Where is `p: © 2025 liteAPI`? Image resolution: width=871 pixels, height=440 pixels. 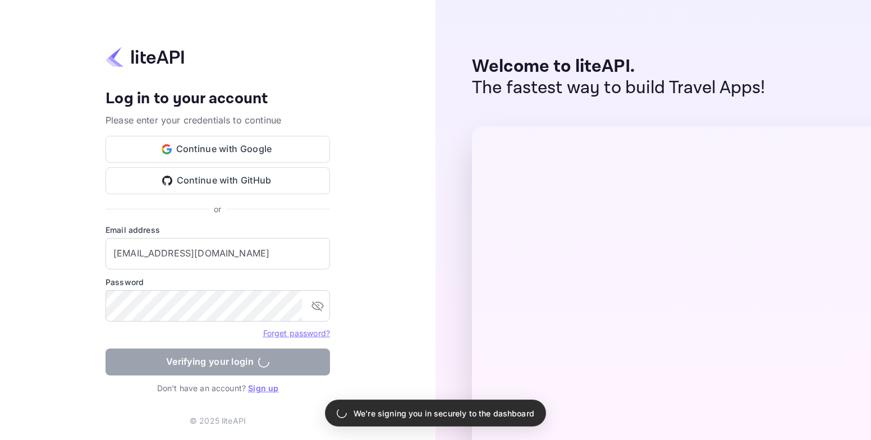
p: © 2025 liteAPI is located at coordinates (218, 420).